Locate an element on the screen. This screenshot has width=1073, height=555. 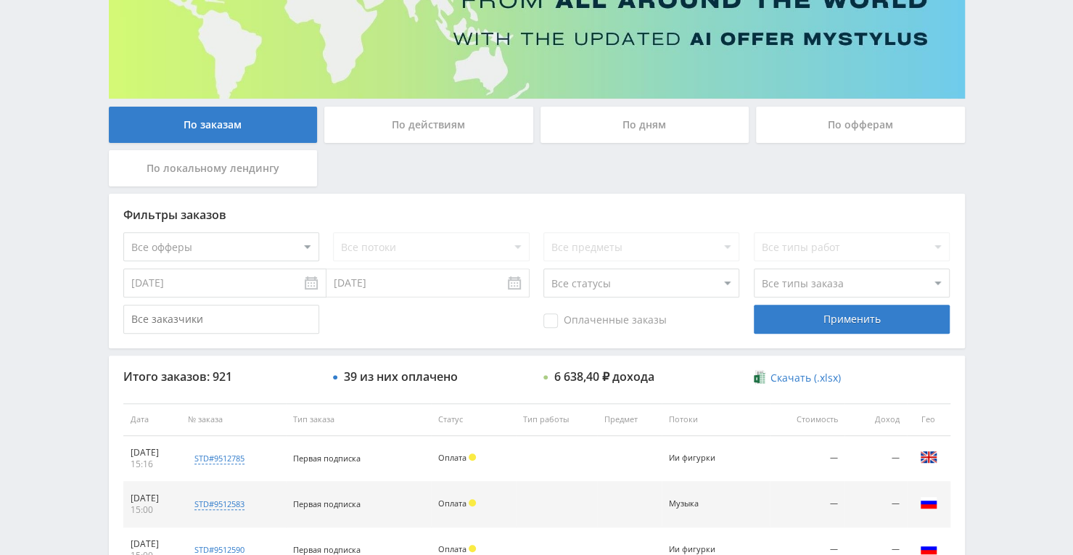
div: 6 638,40 ₽ дохода is located at coordinates (604, 376).